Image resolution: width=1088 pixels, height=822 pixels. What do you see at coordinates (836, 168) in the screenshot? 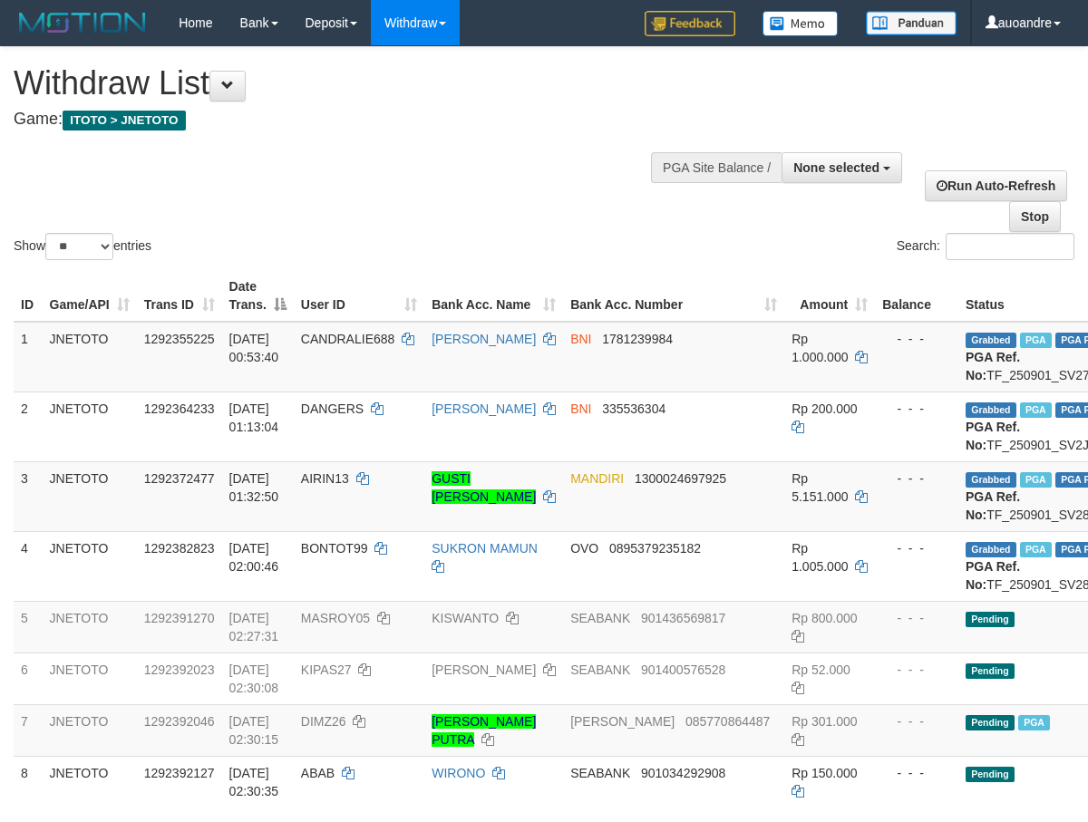
I see `span: None selected` at bounding box center [836, 168].